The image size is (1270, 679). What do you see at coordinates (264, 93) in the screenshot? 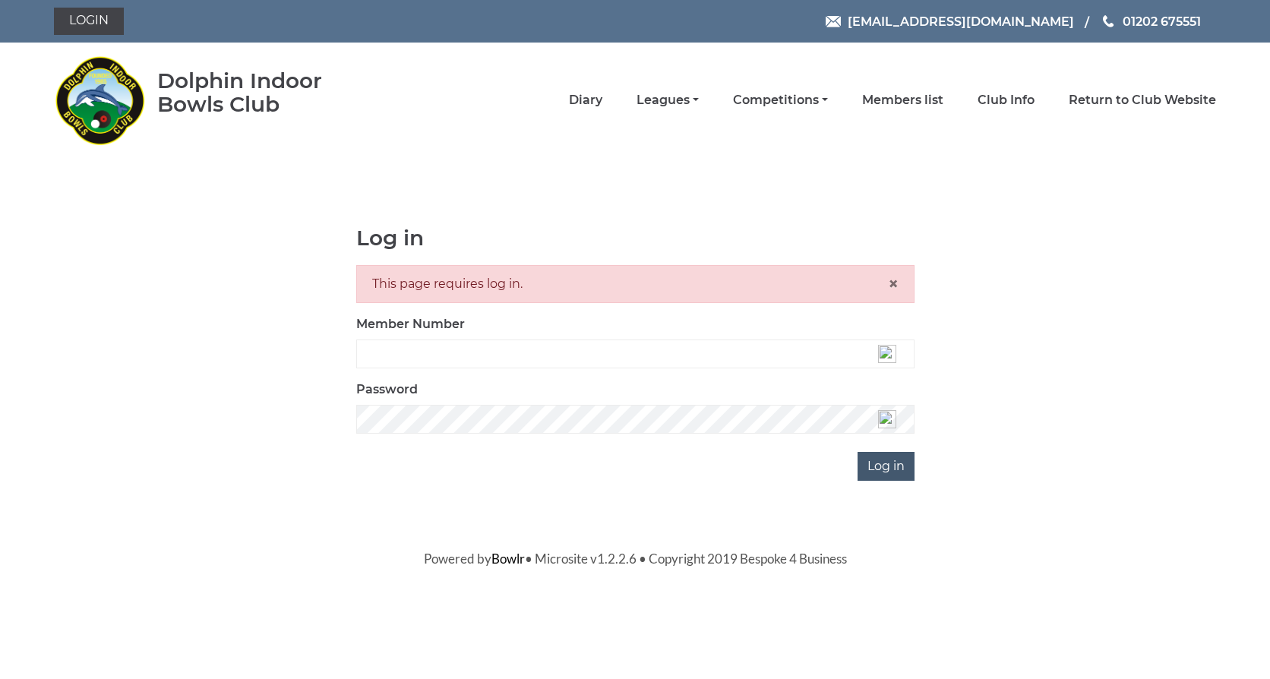
I see `div: Dolphin Indoor Bowls Club` at bounding box center [264, 93].